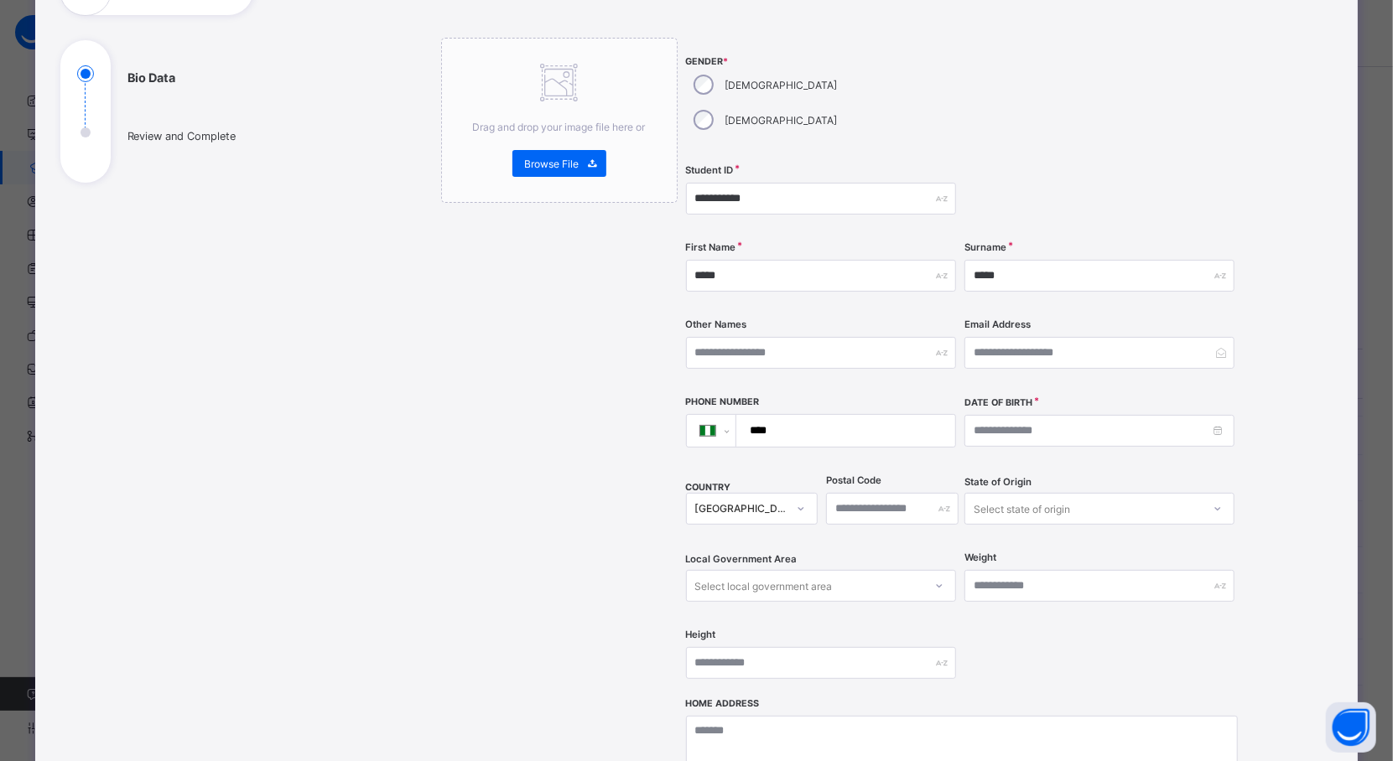  Describe the element at coordinates (764, 586) in the screenshot. I see `div: Select local government area` at that location.